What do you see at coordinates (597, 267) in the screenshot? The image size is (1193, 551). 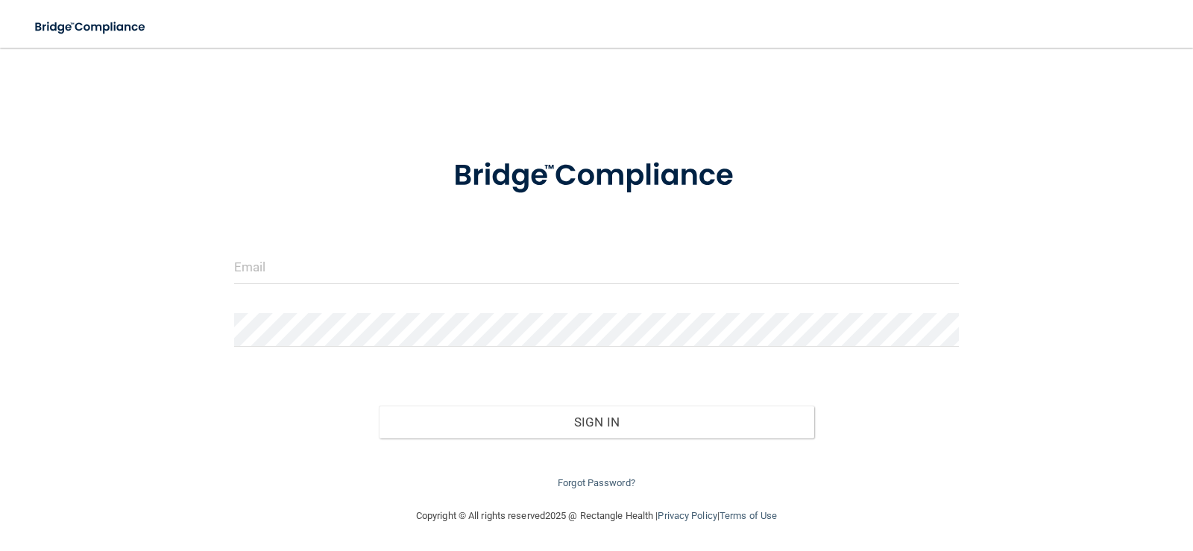 I see `input: Email` at bounding box center [597, 267].